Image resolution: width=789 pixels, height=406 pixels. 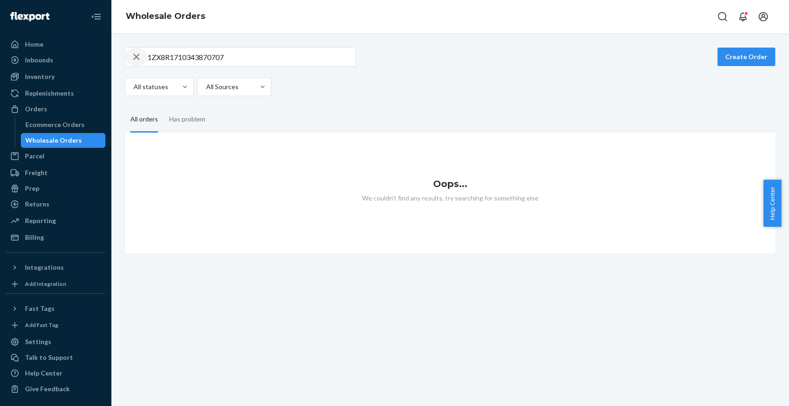 I want to click on button: Fast Tags, so click(x=55, y=309).